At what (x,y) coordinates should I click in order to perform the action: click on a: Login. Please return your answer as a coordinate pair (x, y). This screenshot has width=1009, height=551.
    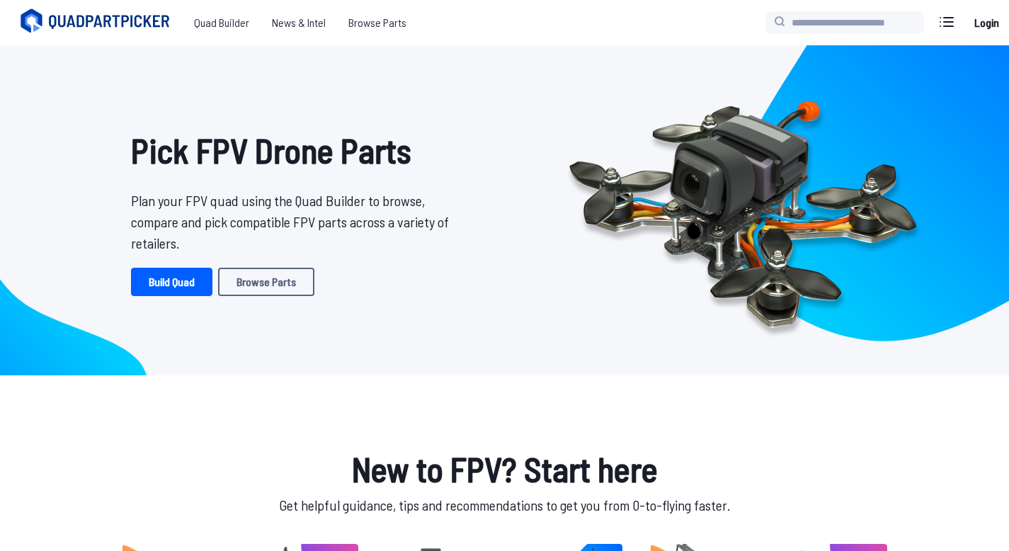
    Looking at the image, I should click on (986, 23).